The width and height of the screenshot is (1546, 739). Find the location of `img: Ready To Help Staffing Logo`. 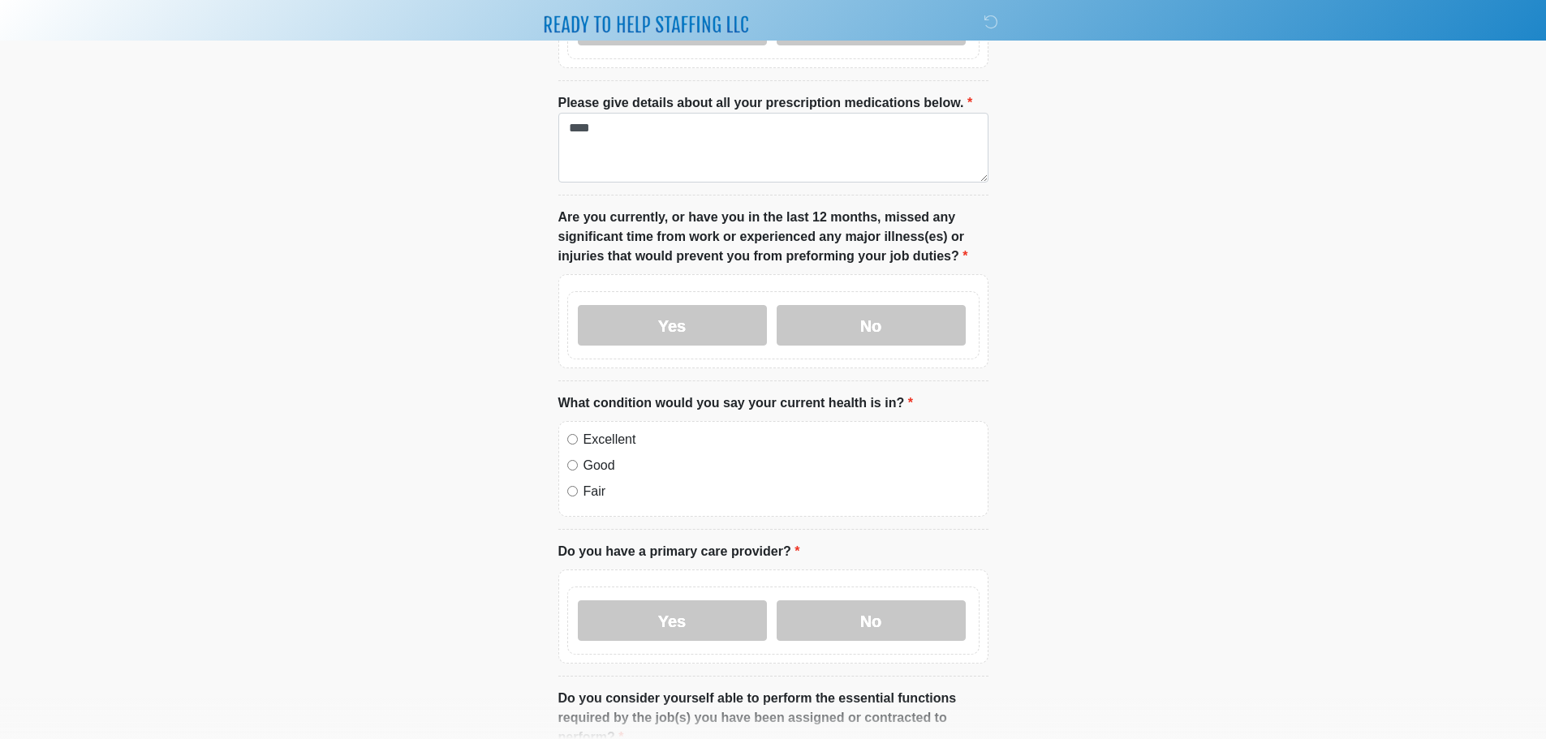

img: Ready To Help Staffing Logo is located at coordinates (646, 23).